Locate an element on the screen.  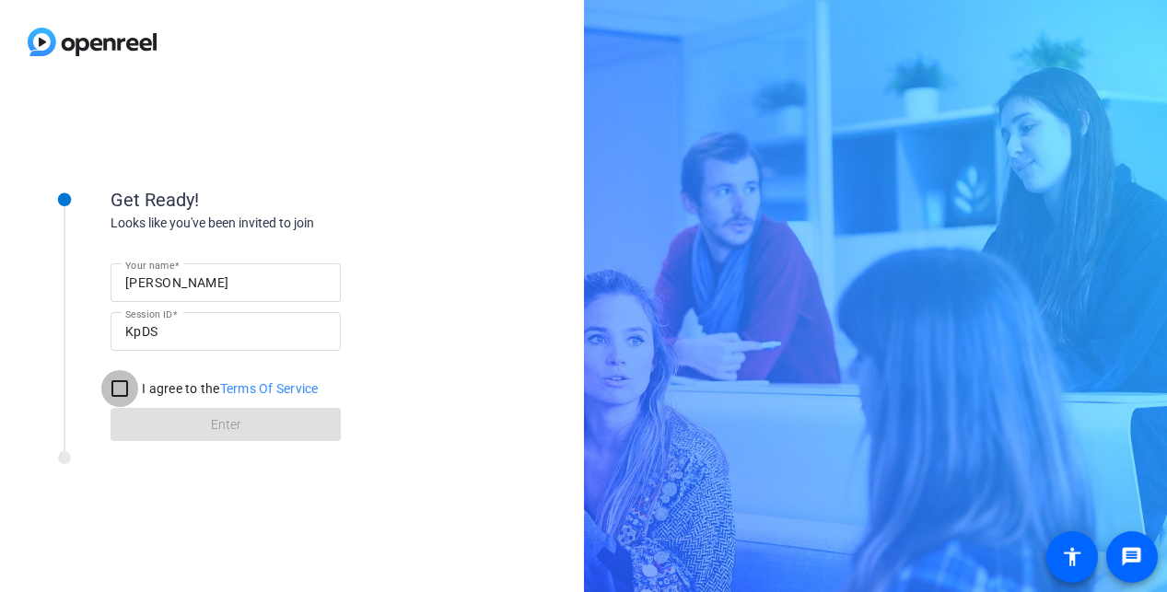
a: Terms Of Service is located at coordinates (269, 389).